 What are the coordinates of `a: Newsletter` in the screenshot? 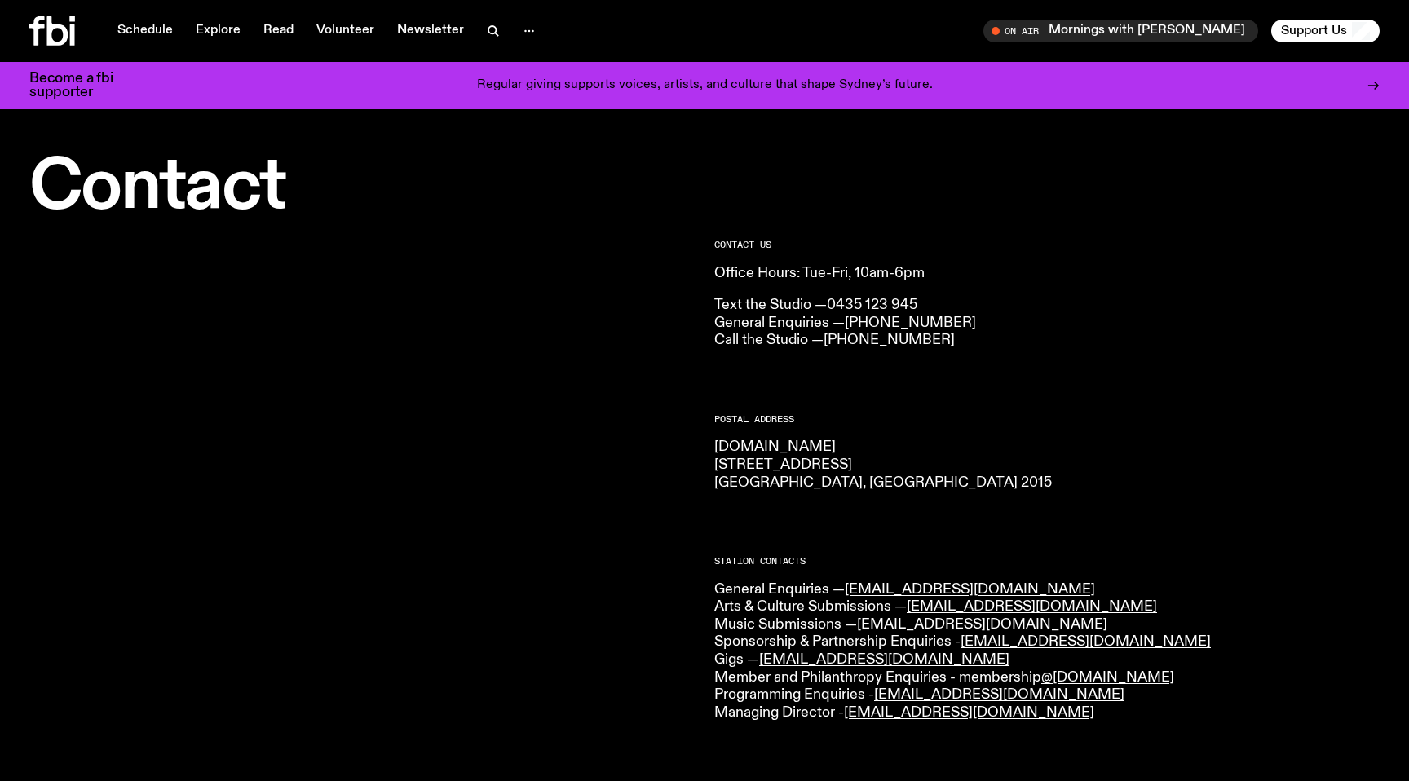 It's located at (431, 31).